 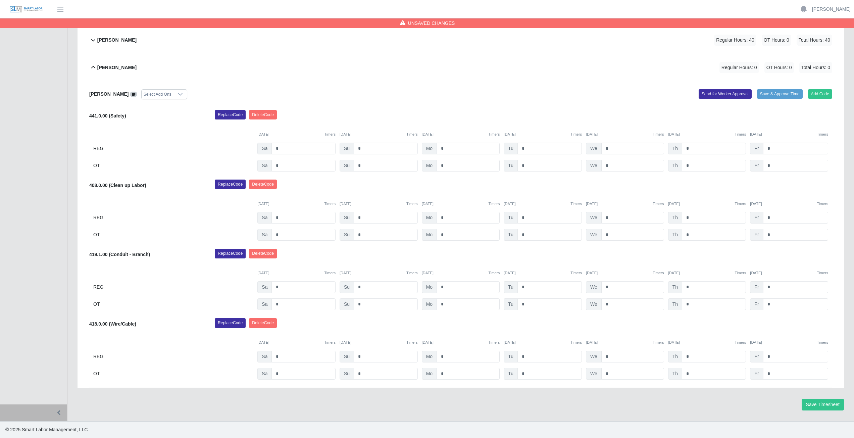 What do you see at coordinates (26, 9) in the screenshot?
I see `img: SLM Logo` at bounding box center [26, 9].